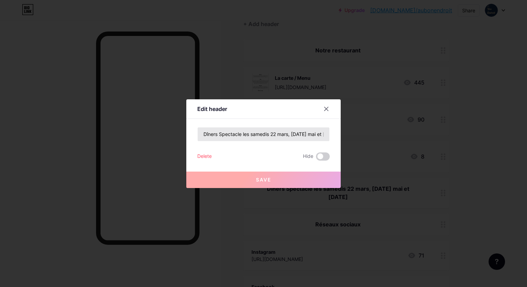 The image size is (527, 287). Describe the element at coordinates (308, 157) in the screenshot. I see `span: Hide` at that location.